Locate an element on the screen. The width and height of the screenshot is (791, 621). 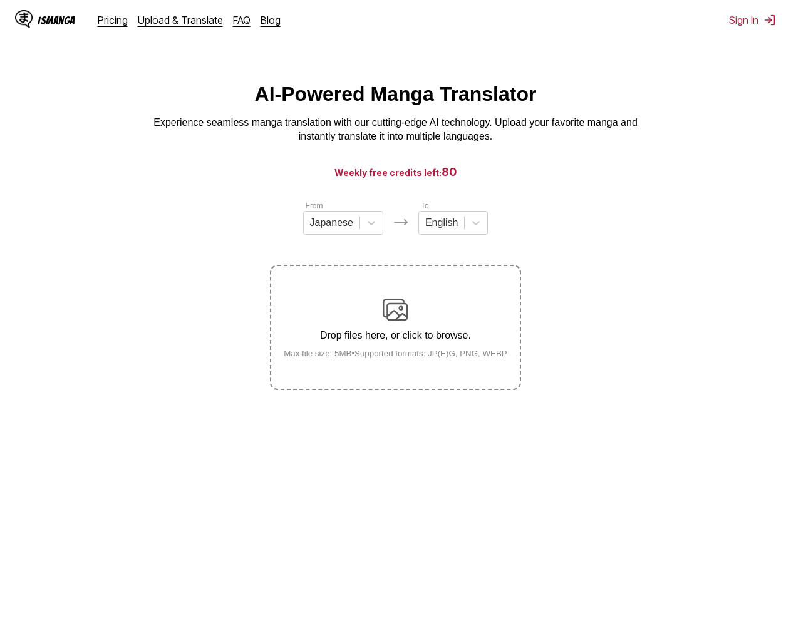
a: Blog is located at coordinates (271, 20).